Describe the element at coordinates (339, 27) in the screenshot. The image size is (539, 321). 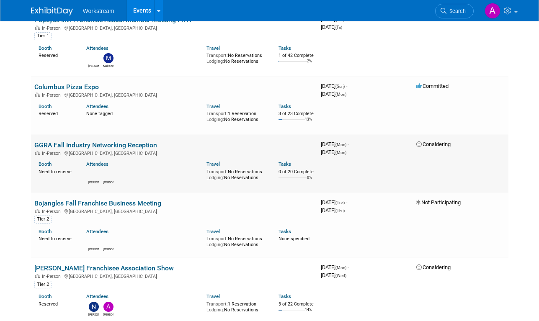
I see `span: (Fri)` at that location.